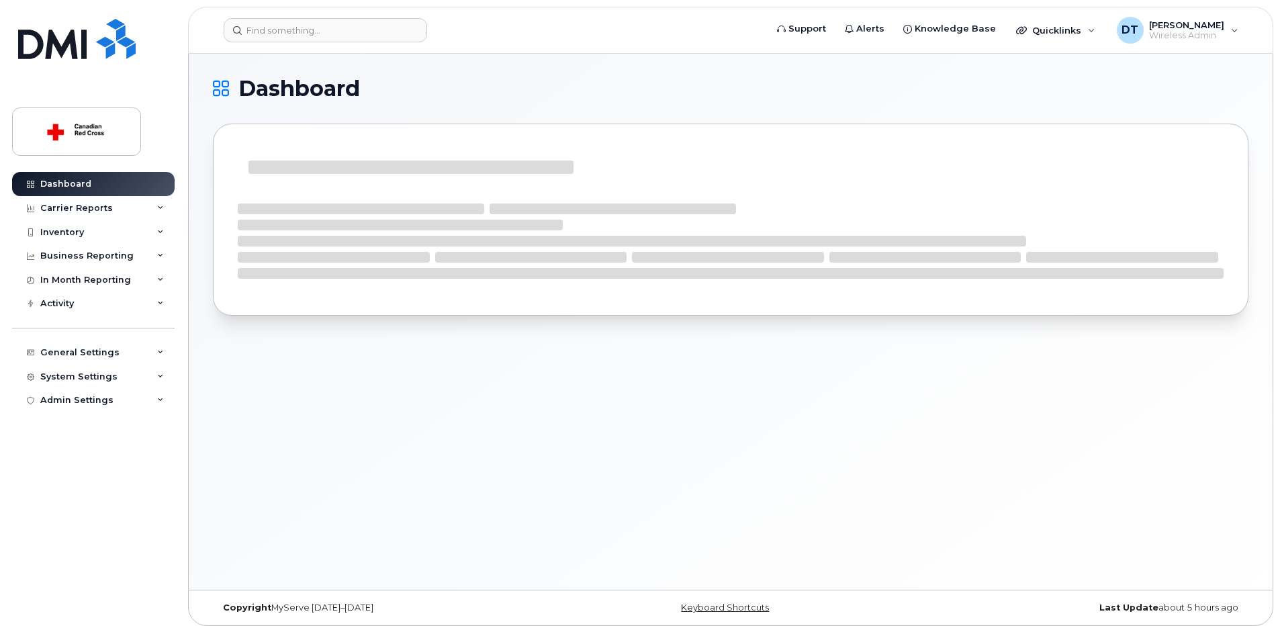 This screenshot has width=1280, height=626. What do you see at coordinates (299, 89) in the screenshot?
I see `span: Dashboard` at bounding box center [299, 89].